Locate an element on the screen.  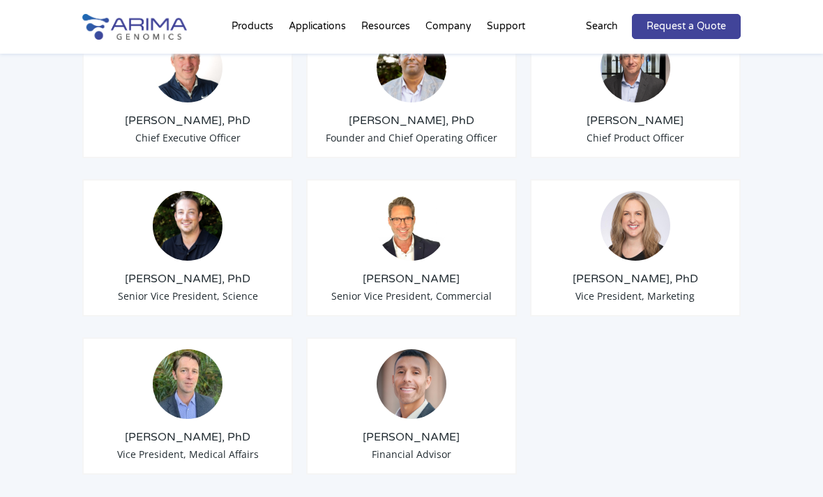
span: Senior Vice President, Commercial is located at coordinates (411, 296).